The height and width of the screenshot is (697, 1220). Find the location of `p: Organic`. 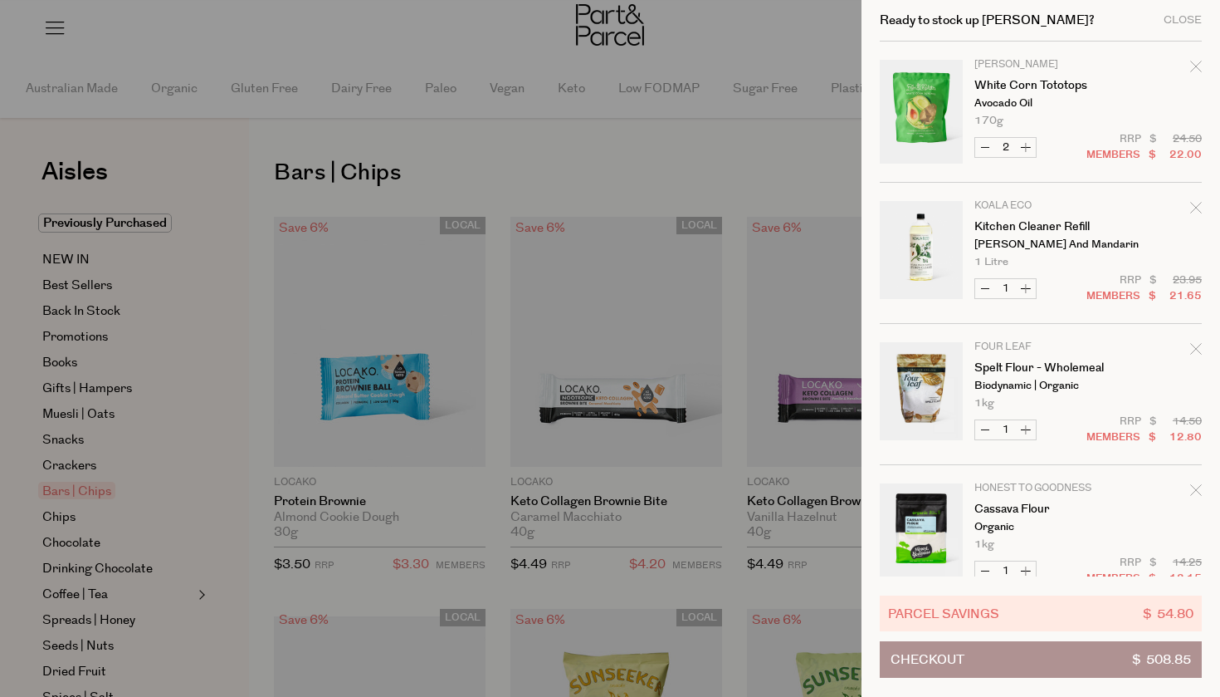

p: Organic is located at coordinates (1039, 526).